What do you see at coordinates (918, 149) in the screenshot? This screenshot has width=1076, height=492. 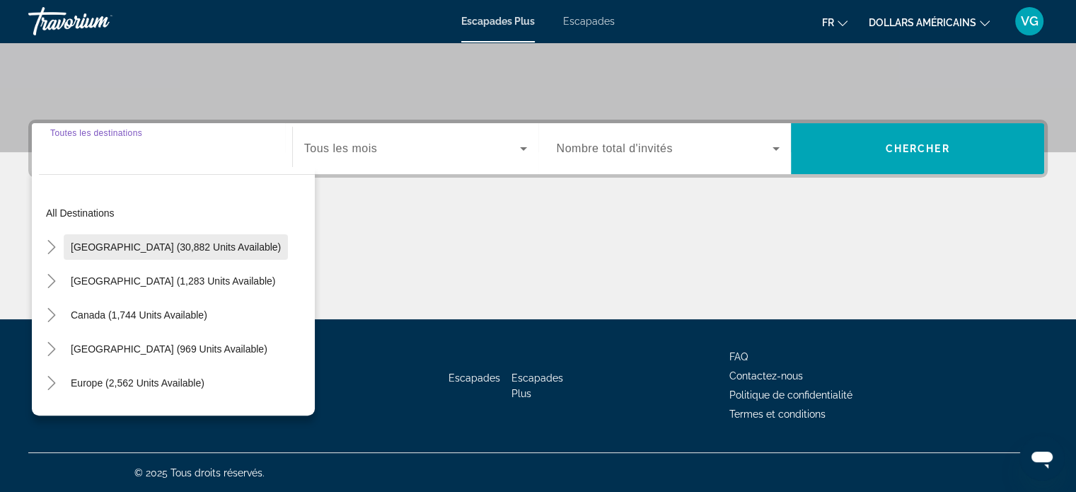 I see `button: Chercher` at bounding box center [918, 149].